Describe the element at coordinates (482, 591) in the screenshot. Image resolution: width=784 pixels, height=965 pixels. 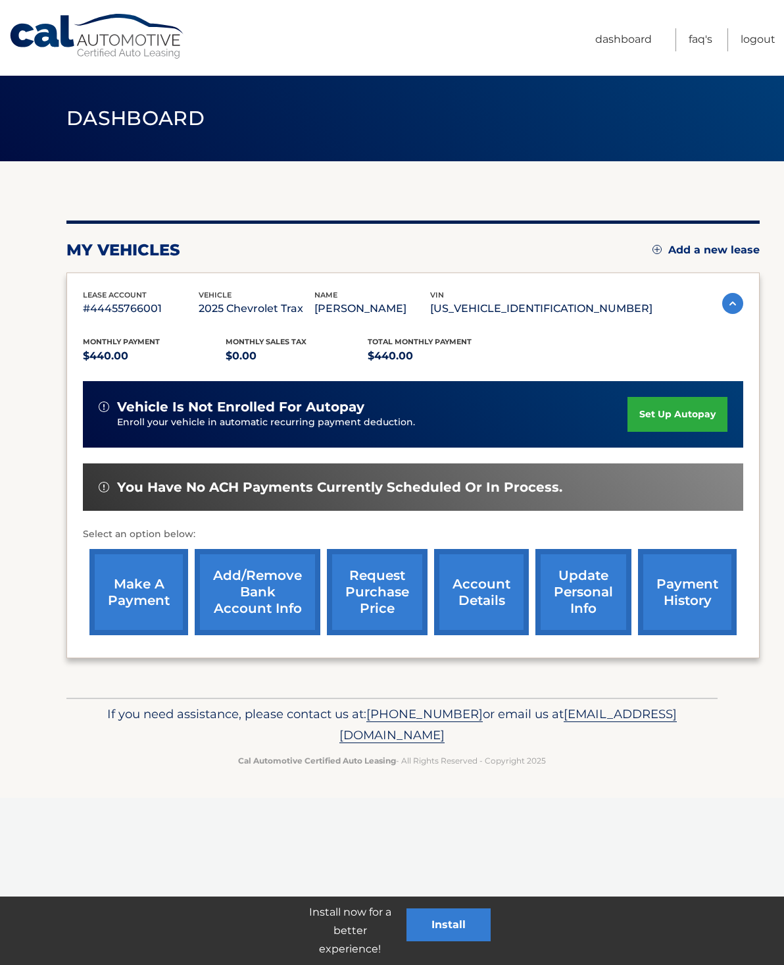
I see `a: account details` at that location.